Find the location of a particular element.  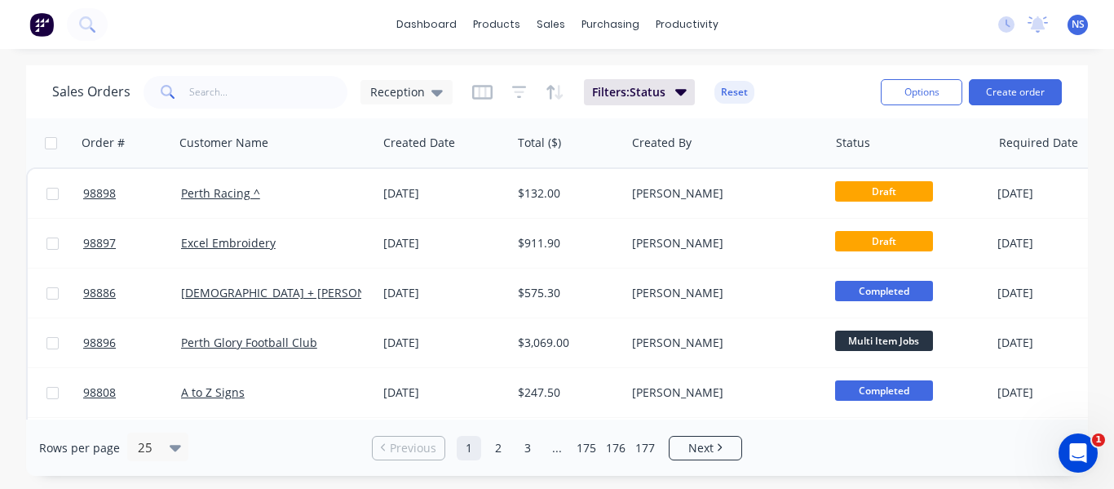

a: 98897 is located at coordinates (132, 243).